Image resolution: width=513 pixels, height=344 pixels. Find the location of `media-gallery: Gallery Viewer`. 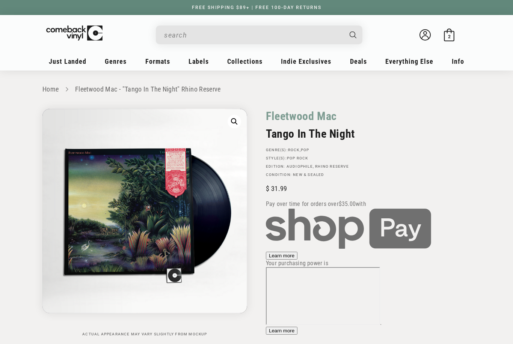

media-gallery: Gallery Viewer is located at coordinates (144, 223).